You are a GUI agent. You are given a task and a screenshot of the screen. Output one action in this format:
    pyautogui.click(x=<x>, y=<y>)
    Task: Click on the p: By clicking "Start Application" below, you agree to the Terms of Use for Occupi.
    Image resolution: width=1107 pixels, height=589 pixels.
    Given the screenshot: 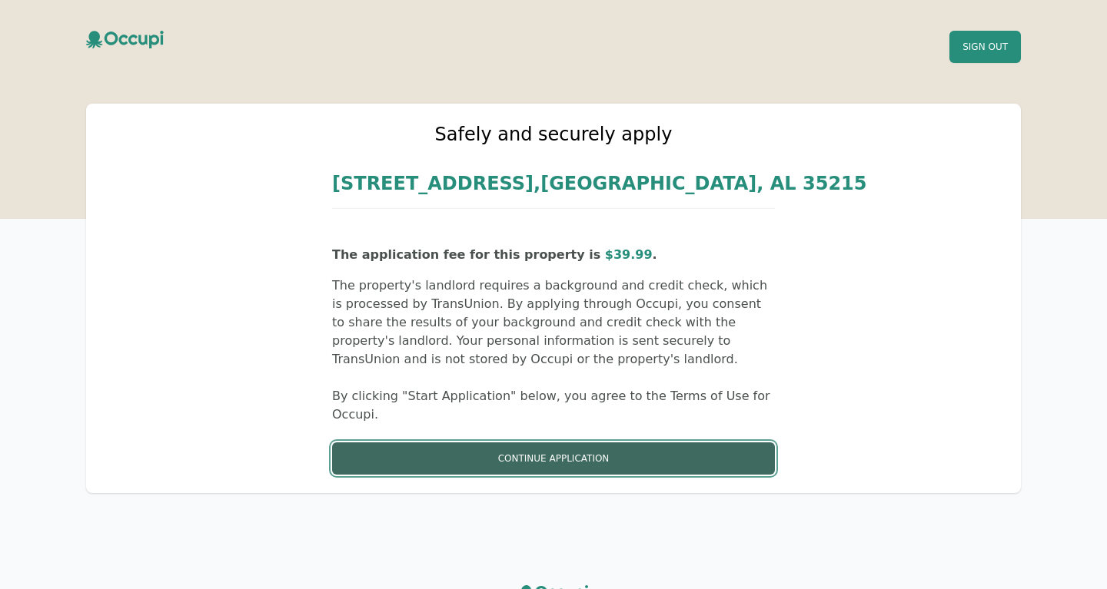 What is the action you would take?
    pyautogui.click(x=553, y=406)
    